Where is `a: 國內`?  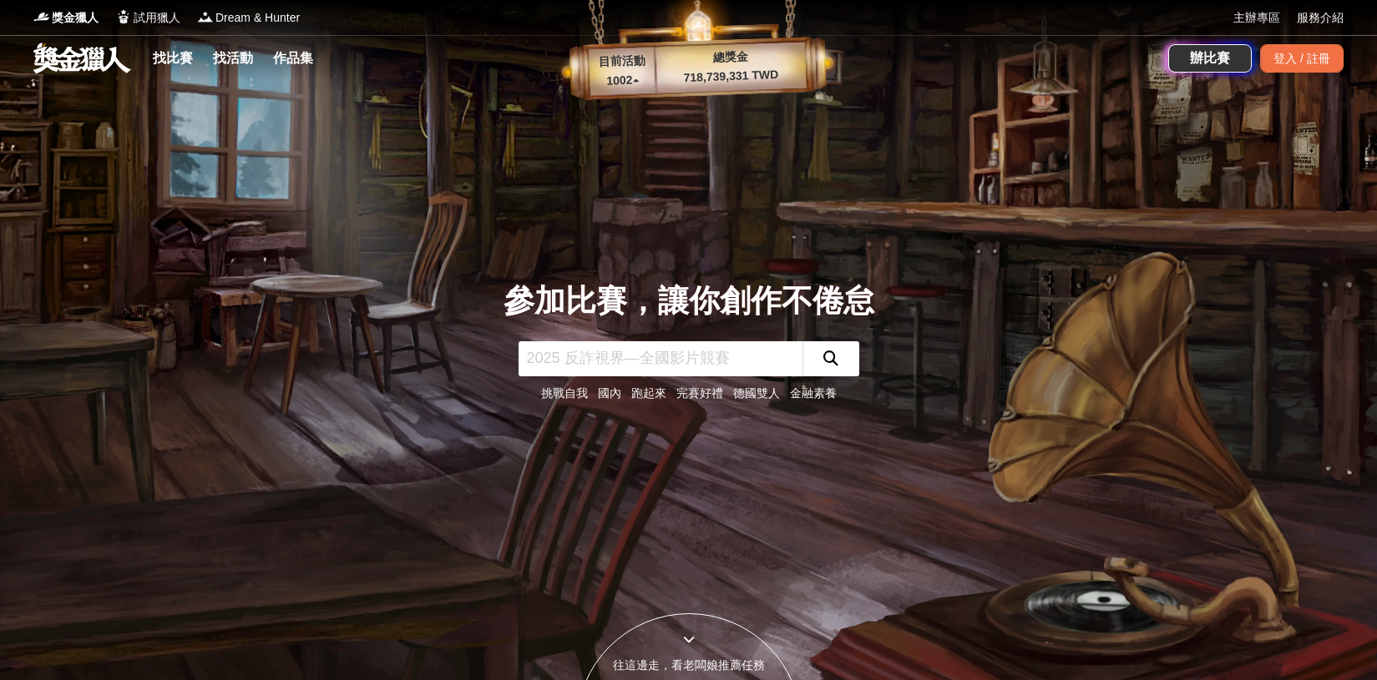 a: 國內 is located at coordinates (610, 393).